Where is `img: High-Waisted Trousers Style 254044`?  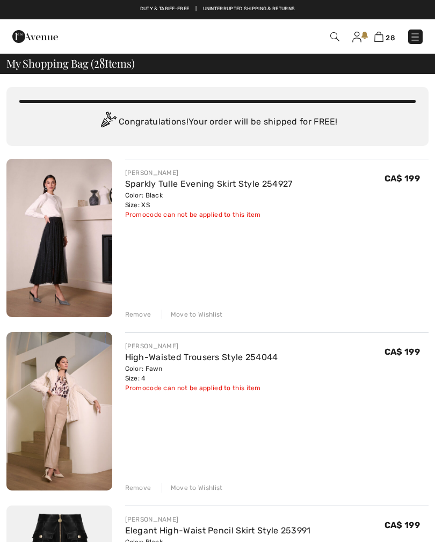
img: High-Waisted Trousers Style 254044 is located at coordinates (59, 411).